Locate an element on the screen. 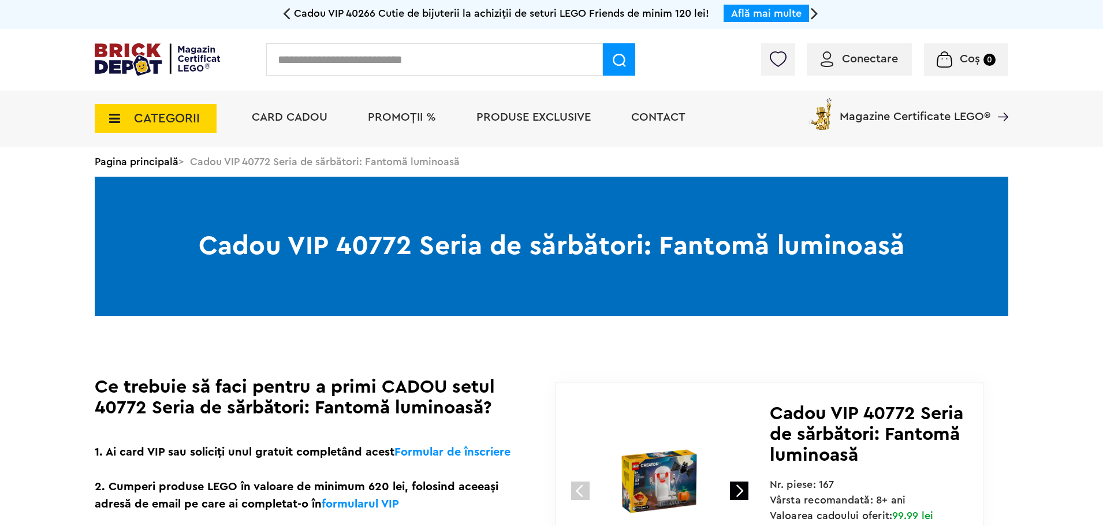 Image resolution: width=1103 pixels, height=526 pixels. span: Cadou VIP 40772 Seria de sărbători: Fantomă luminoasă is located at coordinates (866, 434).